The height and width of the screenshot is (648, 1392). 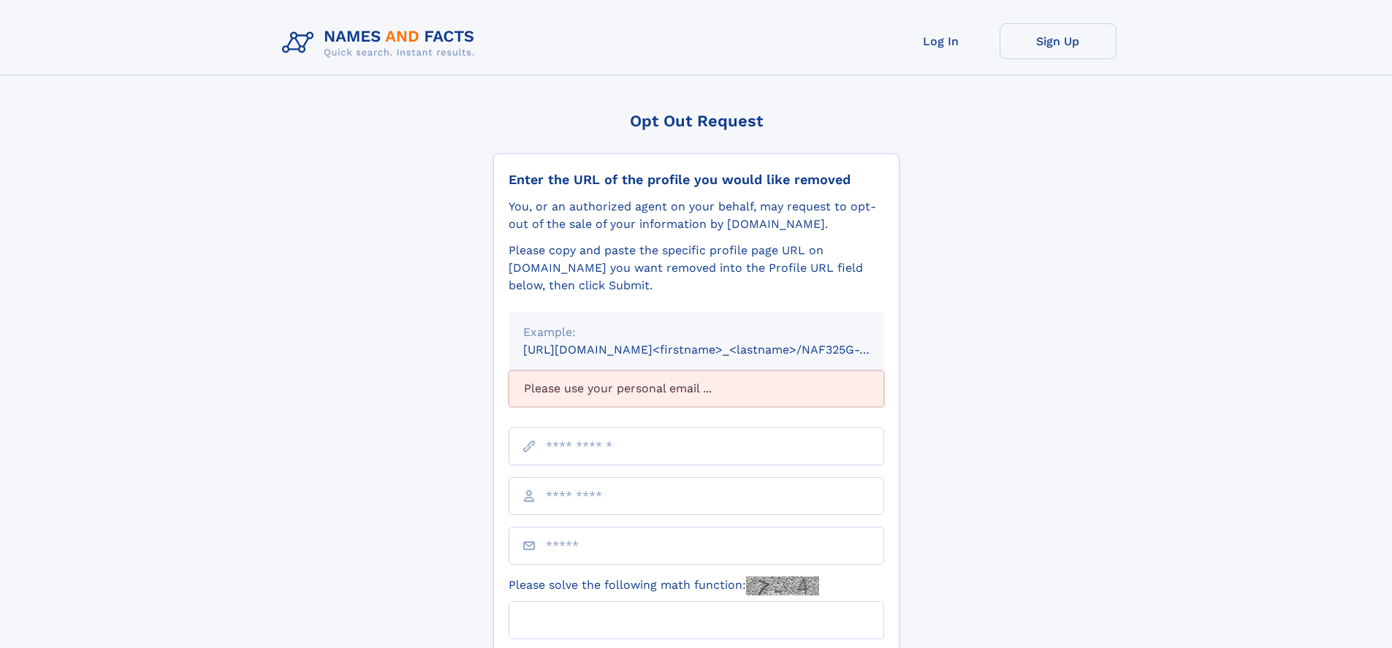 I want to click on div: Example:, so click(x=697, y=333).